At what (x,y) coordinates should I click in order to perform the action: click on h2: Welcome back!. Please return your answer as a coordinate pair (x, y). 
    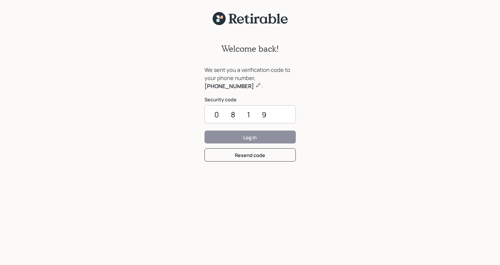
    Looking at the image, I should click on (250, 49).